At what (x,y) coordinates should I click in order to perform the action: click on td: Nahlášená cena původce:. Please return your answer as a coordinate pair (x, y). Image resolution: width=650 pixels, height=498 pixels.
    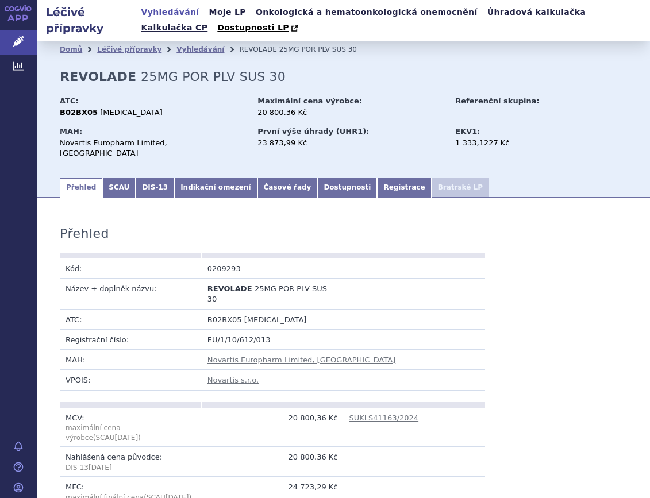
    Looking at the image, I should click on (130, 462).